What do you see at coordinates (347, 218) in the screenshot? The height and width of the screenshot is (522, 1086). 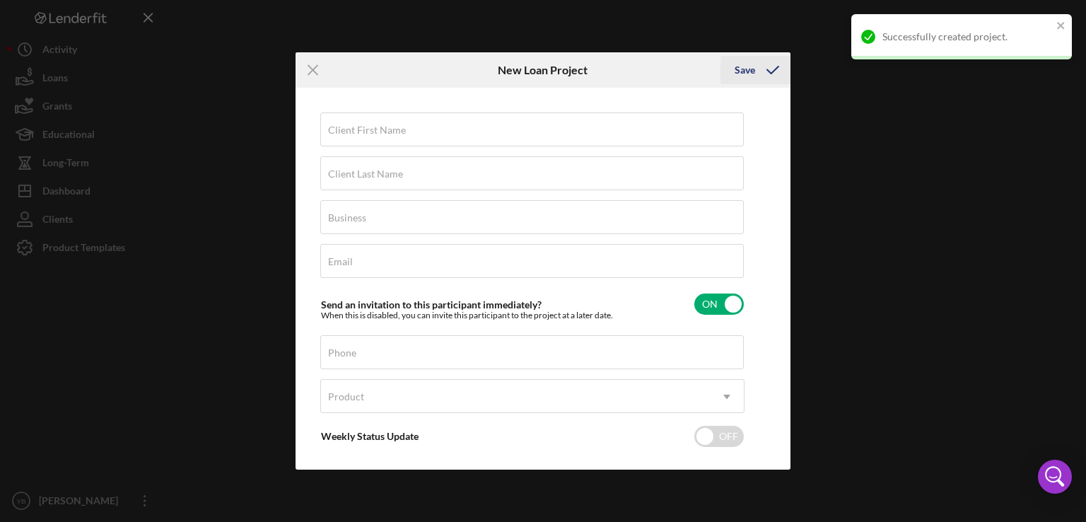 I see `label: Business` at bounding box center [347, 218].